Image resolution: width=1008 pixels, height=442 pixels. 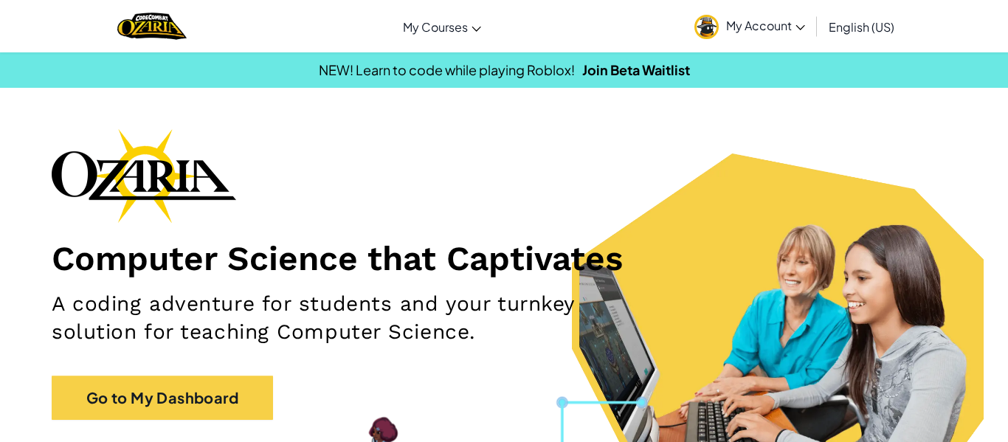 I want to click on span: My Courses, so click(x=435, y=27).